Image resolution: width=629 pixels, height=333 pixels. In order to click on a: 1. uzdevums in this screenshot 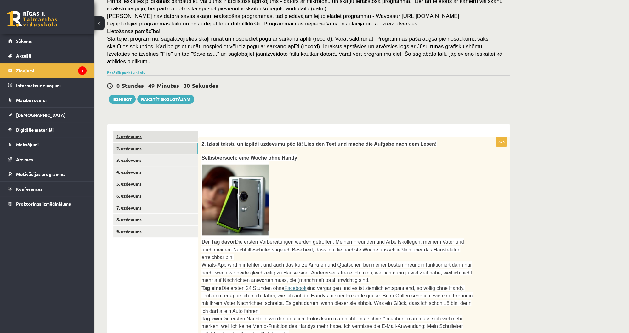, I will do `click(155, 136)`.